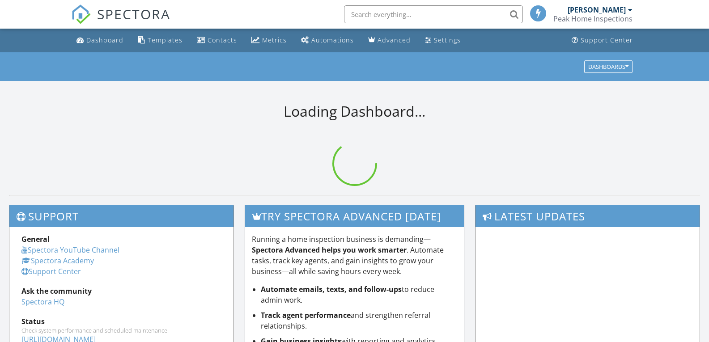 Image resolution: width=709 pixels, height=342 pixels. I want to click on a: Contacts, so click(217, 40).